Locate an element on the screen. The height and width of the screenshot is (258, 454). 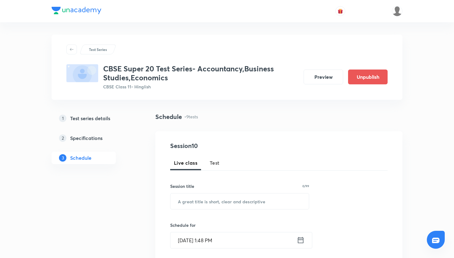
h5: Test series details is located at coordinates (90, 118).